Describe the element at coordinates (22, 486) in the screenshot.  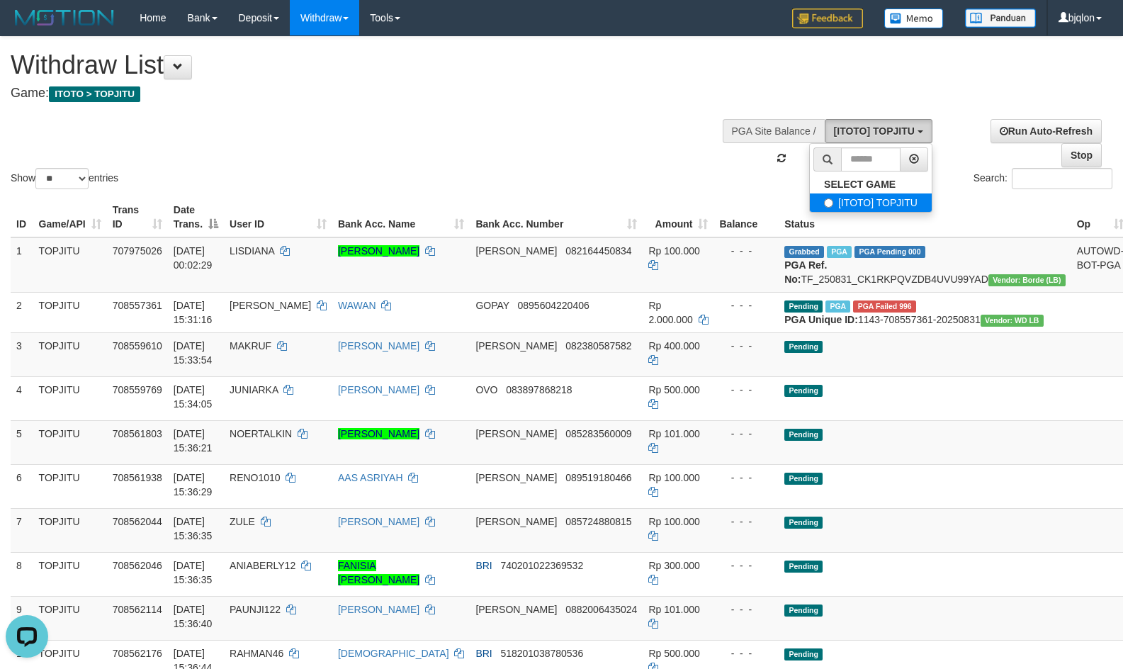
I see `td: 6` at that location.